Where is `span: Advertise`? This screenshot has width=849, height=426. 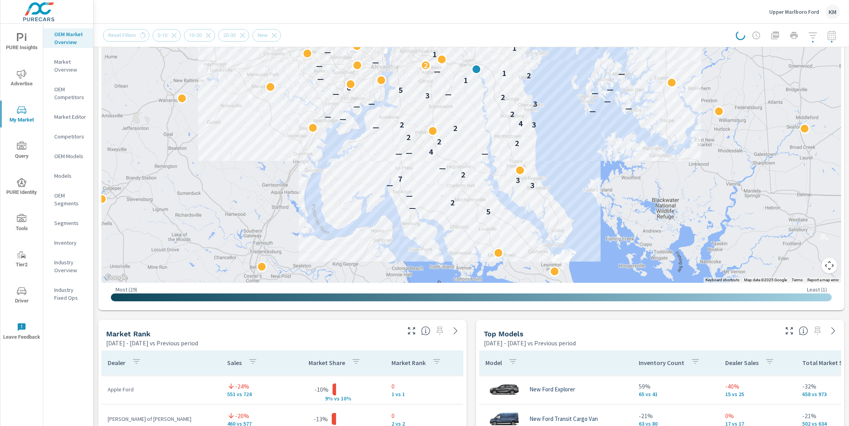 span: Advertise is located at coordinates (22, 79).